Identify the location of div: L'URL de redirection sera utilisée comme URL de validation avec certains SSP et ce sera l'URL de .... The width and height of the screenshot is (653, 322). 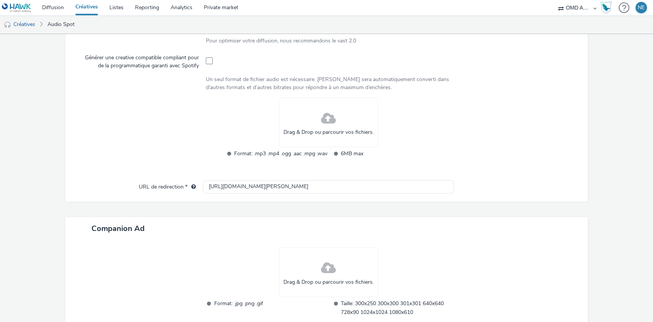
(192, 187).